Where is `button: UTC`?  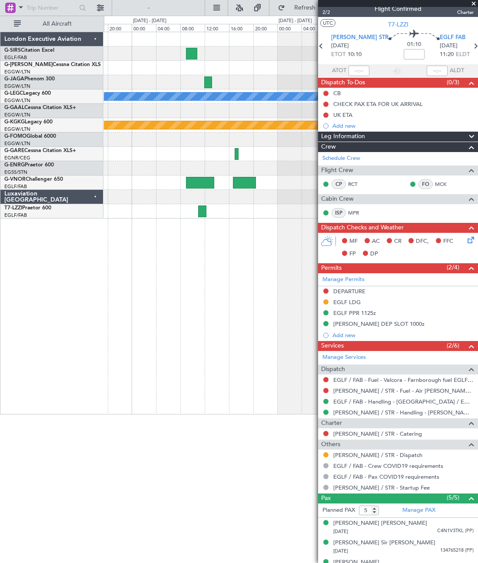
button: UTC is located at coordinates (328, 23).